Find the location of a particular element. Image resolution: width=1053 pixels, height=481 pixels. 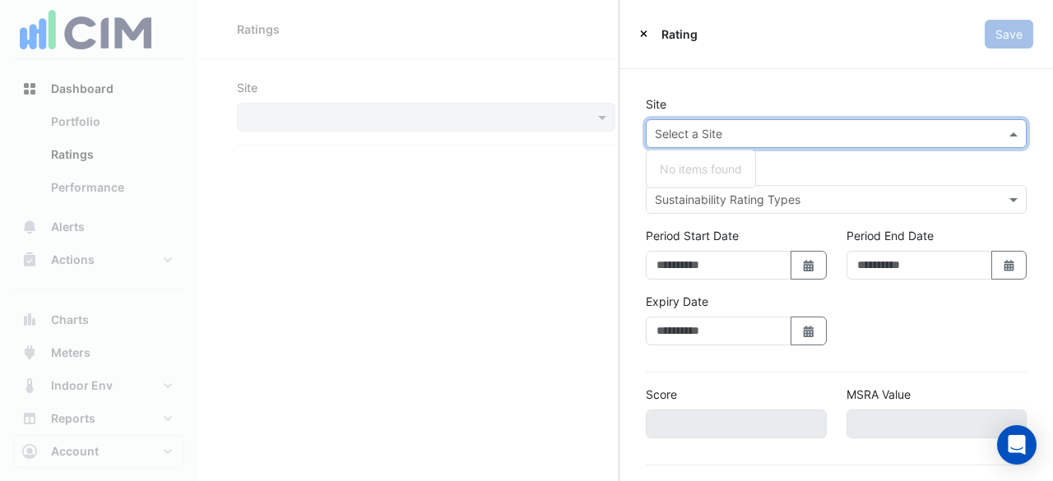

div: No items found is located at coordinates (701, 169).